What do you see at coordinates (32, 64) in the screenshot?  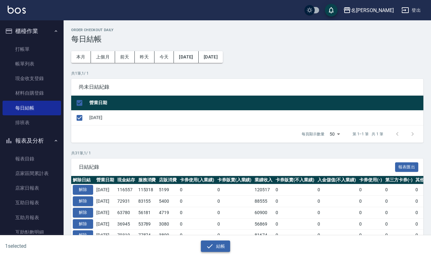 I see `a: 帳單列表` at bounding box center [32, 64].